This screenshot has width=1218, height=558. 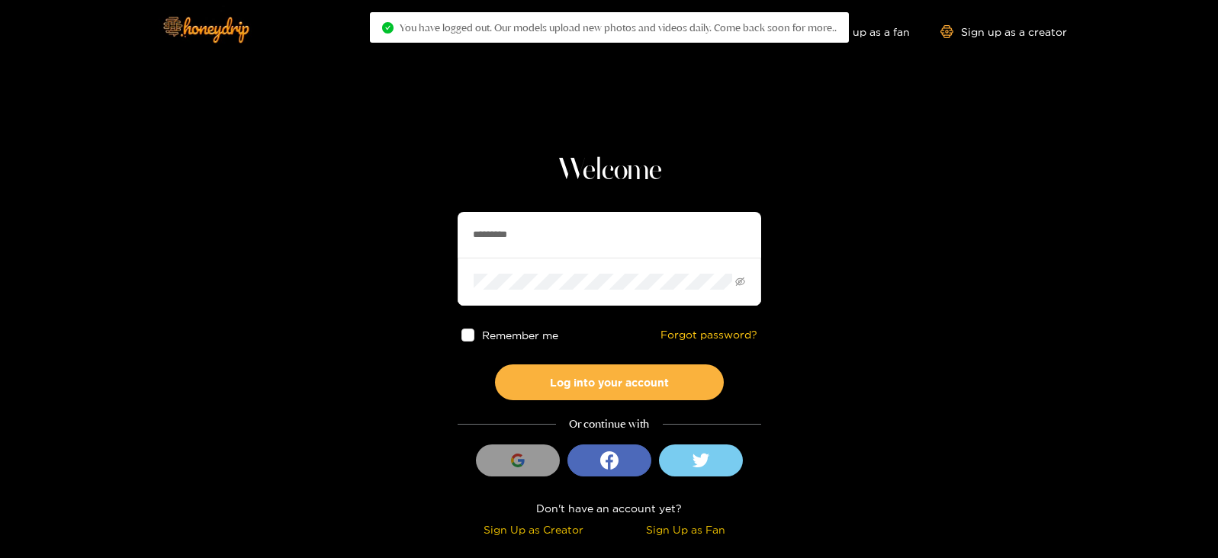 I want to click on h1: Welcome, so click(x=609, y=171).